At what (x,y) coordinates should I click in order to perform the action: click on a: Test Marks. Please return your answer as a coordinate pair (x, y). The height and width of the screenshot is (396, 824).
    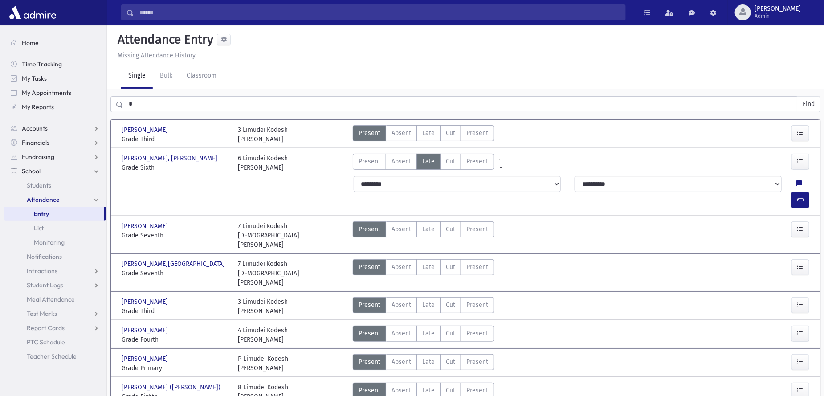
    Looking at the image, I should click on (55, 313).